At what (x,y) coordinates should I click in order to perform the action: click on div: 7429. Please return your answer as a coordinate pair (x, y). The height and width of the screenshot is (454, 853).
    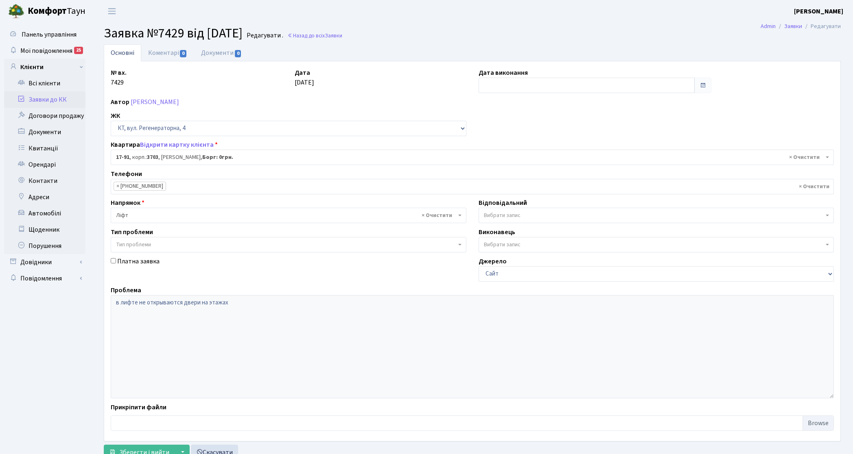
    Looking at the image, I should click on (197, 81).